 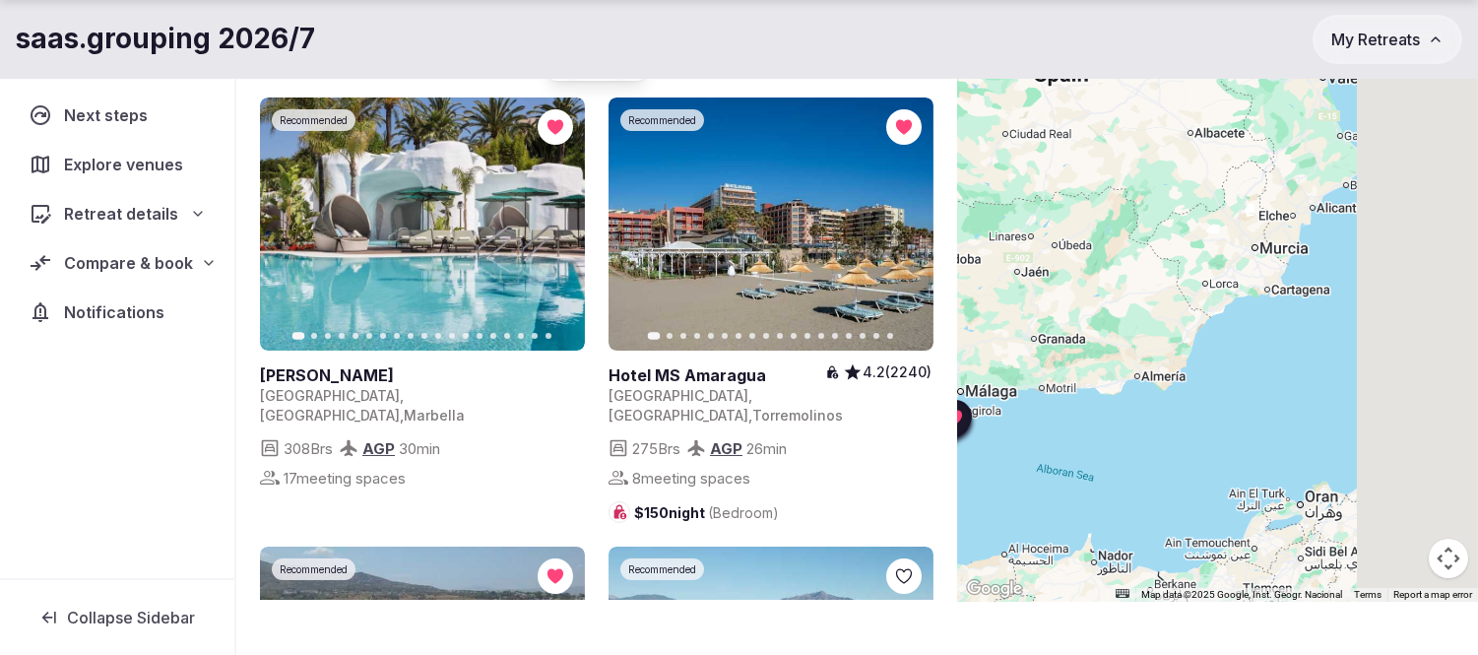 What do you see at coordinates (743, 512) in the screenshot?
I see `span: (Bedroom)` at bounding box center [743, 512].